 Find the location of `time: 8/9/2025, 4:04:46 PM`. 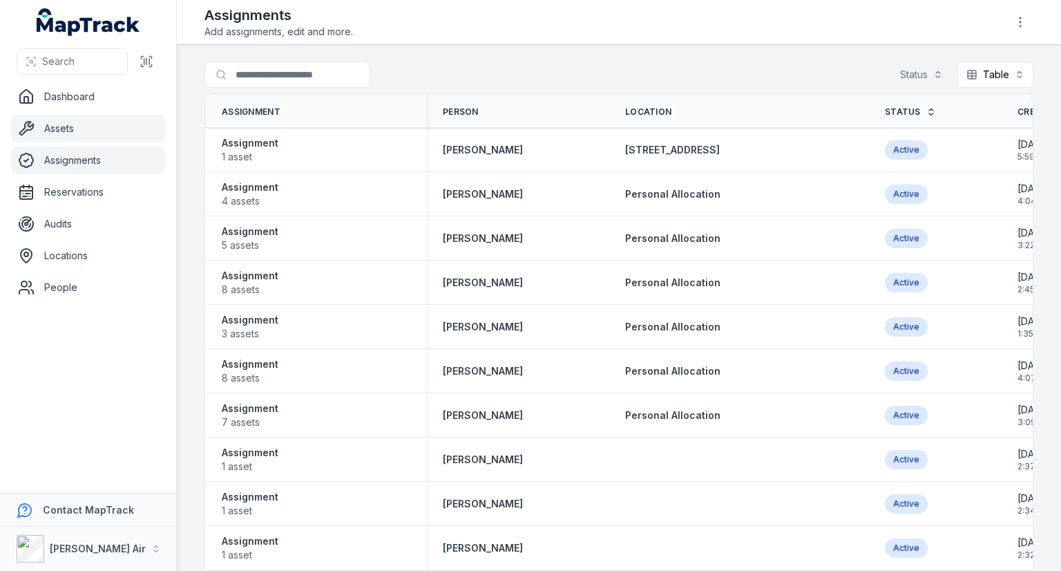

time: 8/9/2025, 4:04:46 PM is located at coordinates (1034, 194).